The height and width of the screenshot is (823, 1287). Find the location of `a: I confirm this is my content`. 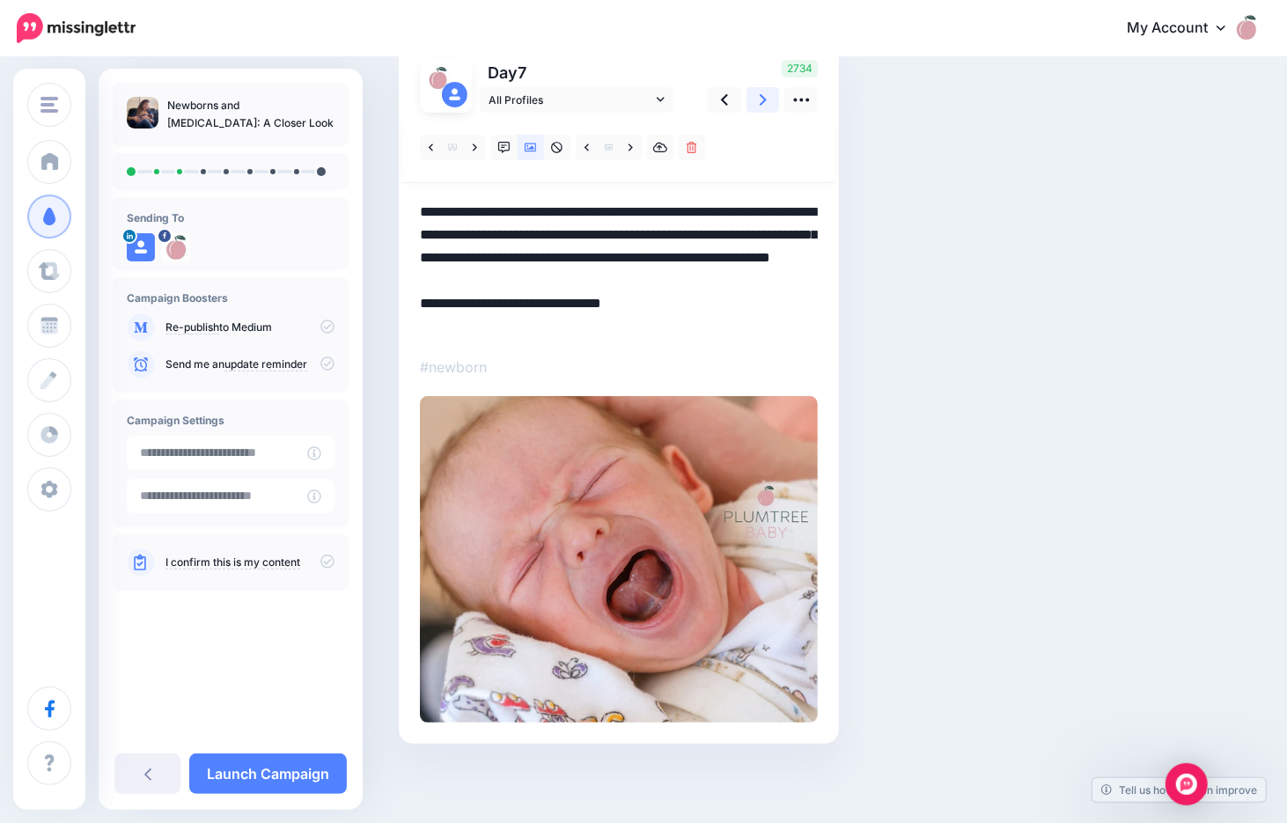

a: I confirm this is my content is located at coordinates (232, 563).